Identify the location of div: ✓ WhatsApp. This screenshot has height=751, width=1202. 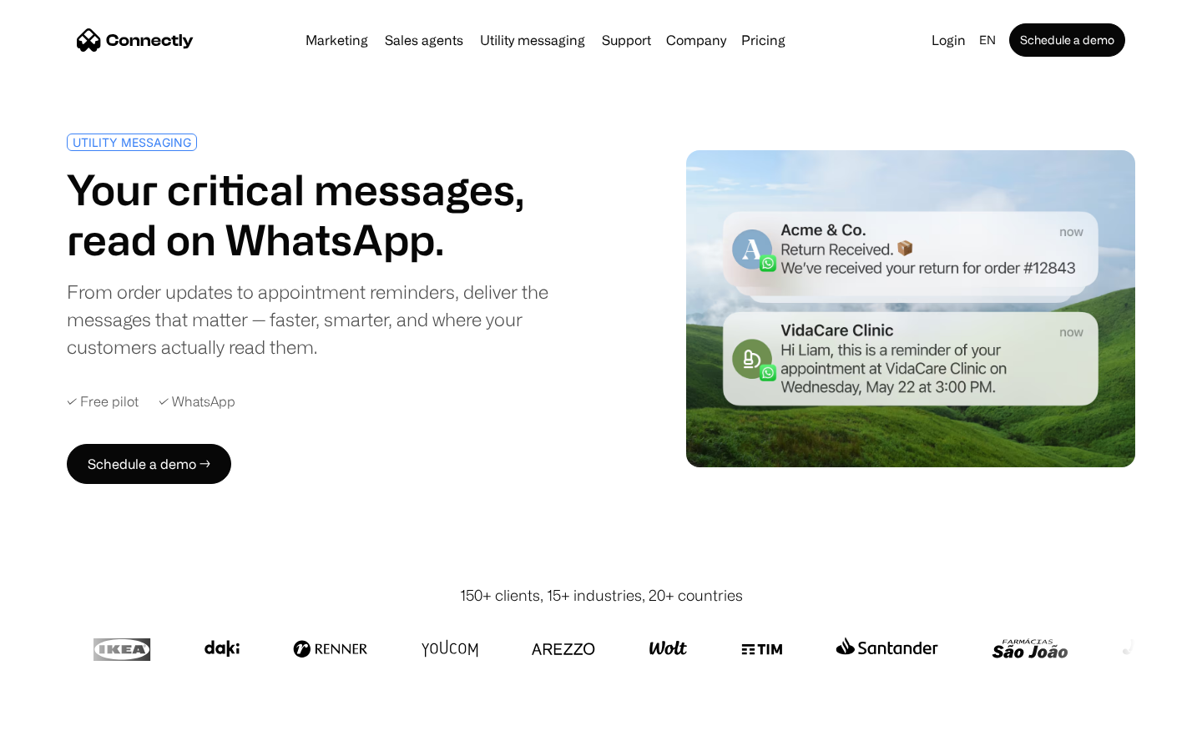
(197, 401).